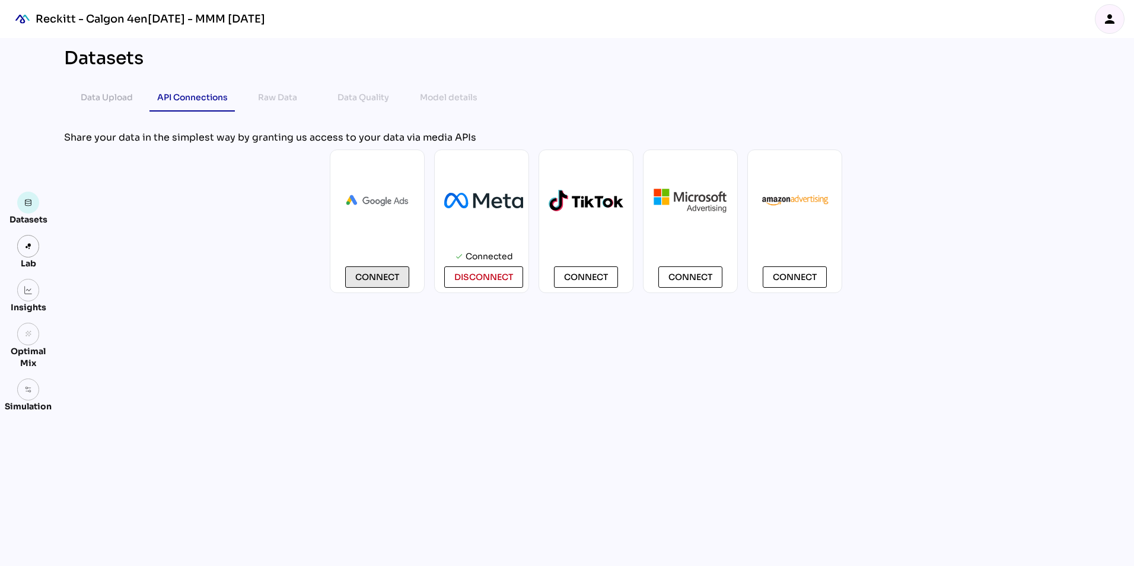 The image size is (1134, 566). I want to click on div: Model details, so click(448, 97).